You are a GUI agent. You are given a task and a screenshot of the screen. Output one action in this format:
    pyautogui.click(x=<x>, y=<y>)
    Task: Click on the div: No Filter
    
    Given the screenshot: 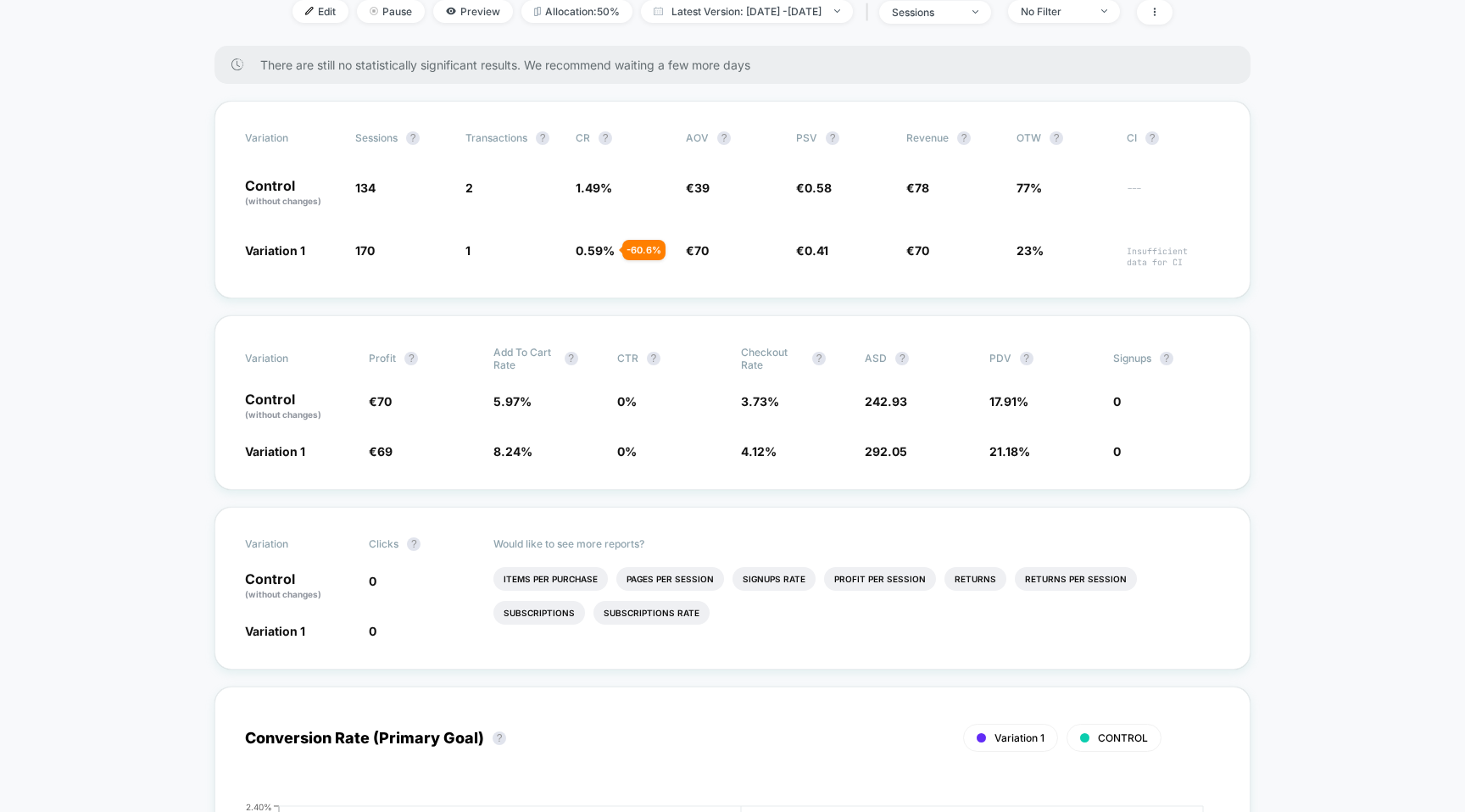 What is the action you would take?
    pyautogui.click(x=1054, y=11)
    